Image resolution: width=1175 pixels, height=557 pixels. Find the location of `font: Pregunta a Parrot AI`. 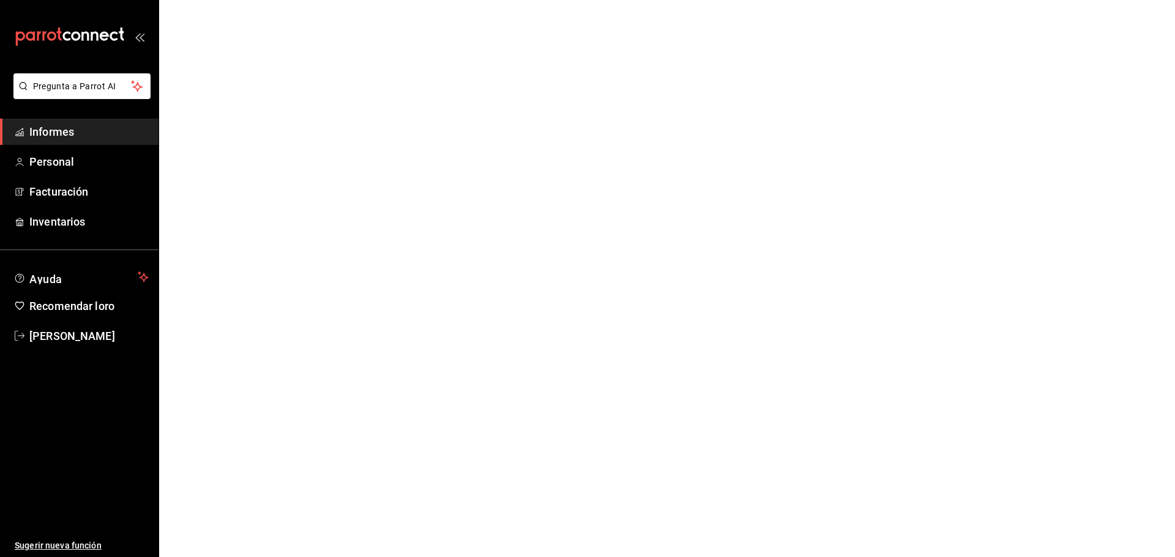

font: Pregunta a Parrot AI is located at coordinates (75, 86).